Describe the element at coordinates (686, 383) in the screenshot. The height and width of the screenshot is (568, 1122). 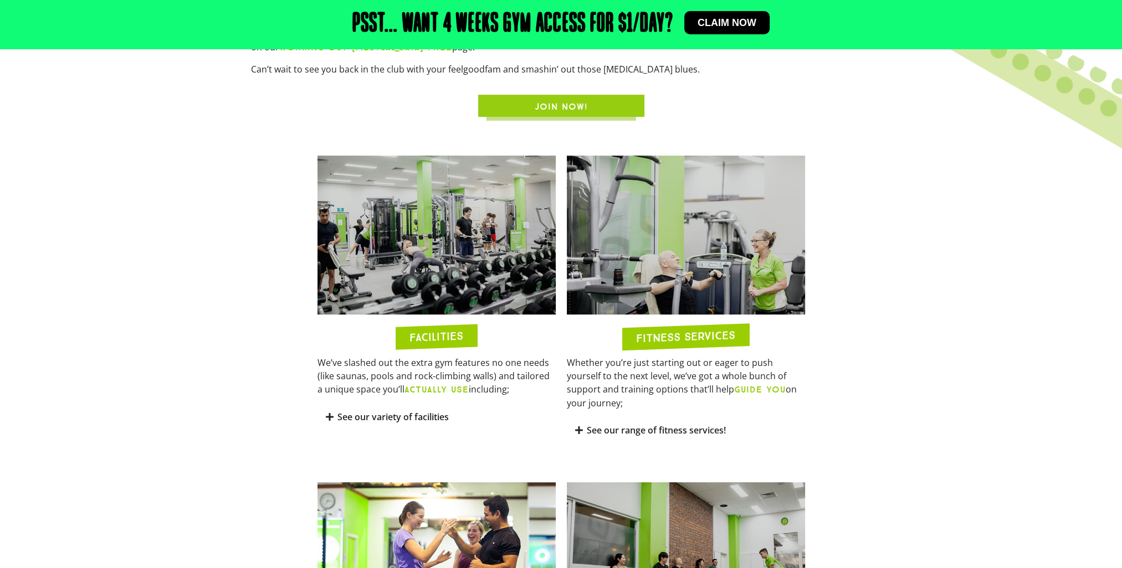
I see `p: Whether you’re just starting out or eager to push yourself to the next level, we’ve got a whole b...` at that location.